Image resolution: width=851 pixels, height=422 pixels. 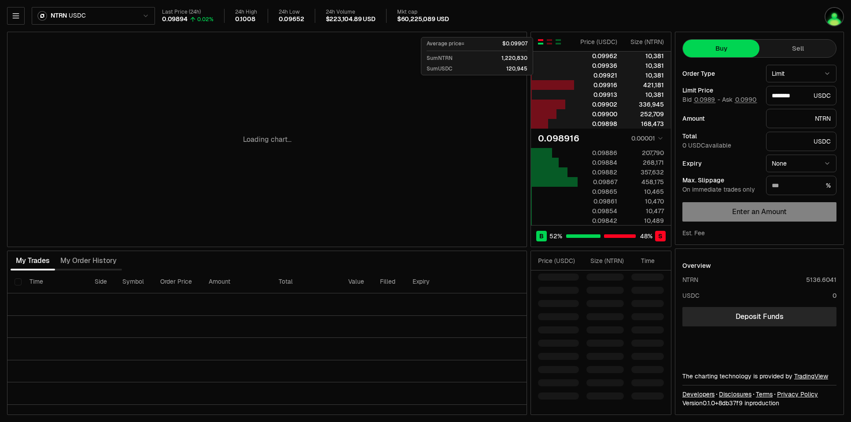 What do you see at coordinates (598, 104) in the screenshot?
I see `div: 0.09902` at bounding box center [598, 104].